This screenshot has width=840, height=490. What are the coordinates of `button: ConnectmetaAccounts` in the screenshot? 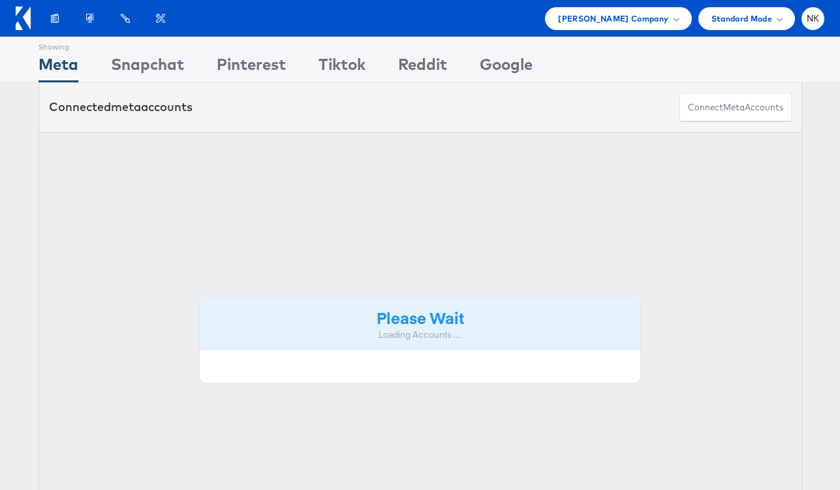 It's located at (736, 107).